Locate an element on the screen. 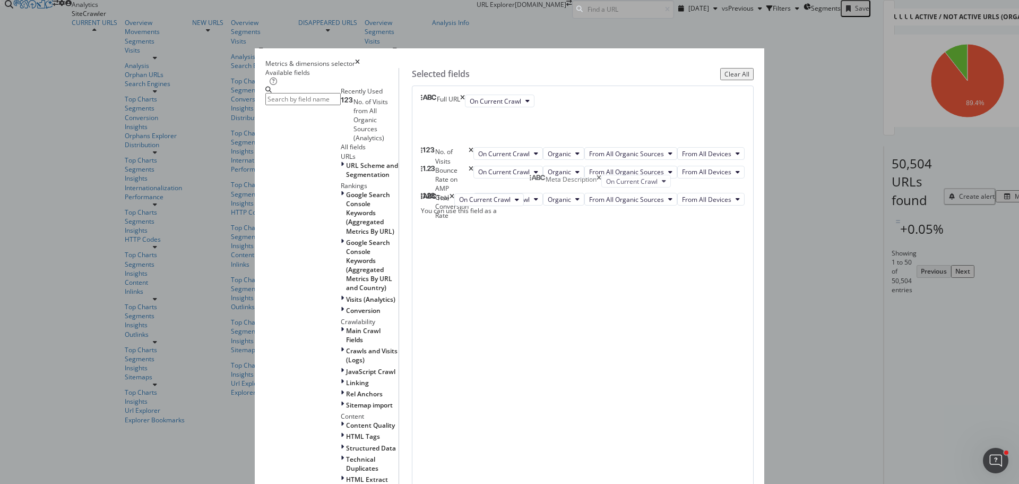  span: Crawls and Visits (Logs) is located at coordinates (372, 355).